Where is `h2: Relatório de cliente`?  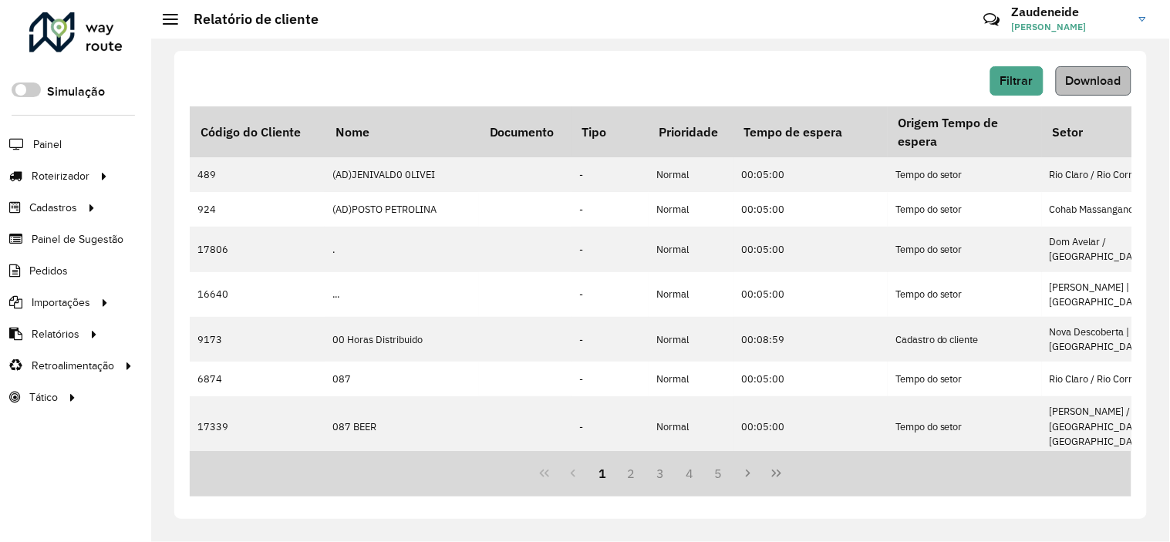
h2: Relatório de cliente is located at coordinates (248, 19).